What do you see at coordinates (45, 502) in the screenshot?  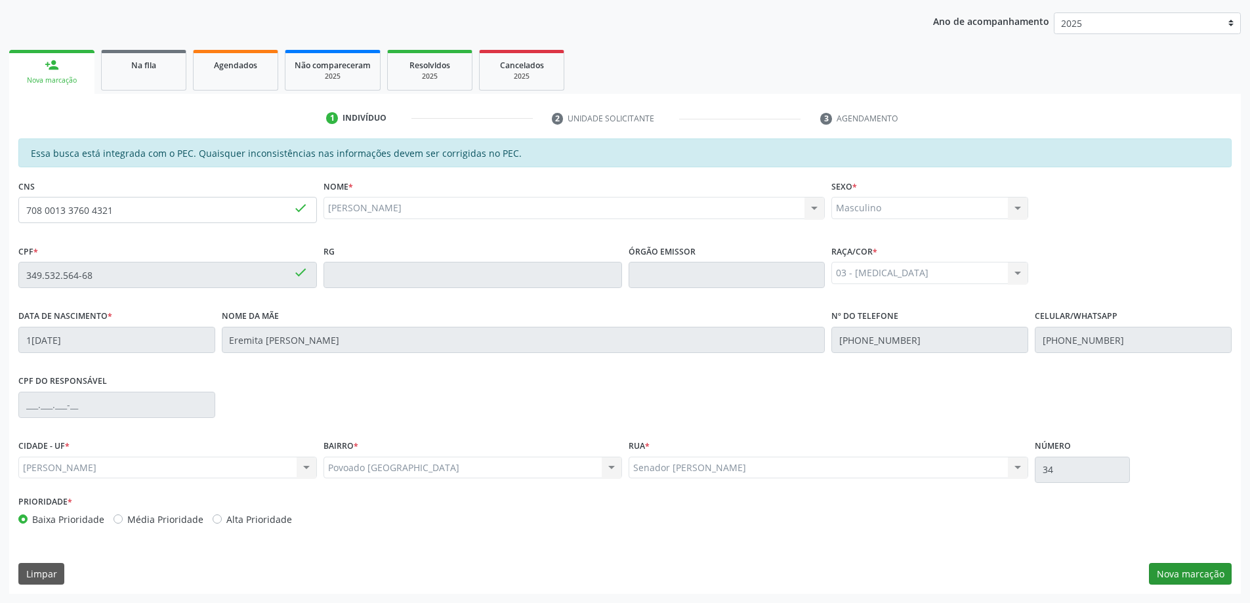 I see `label: Prioridade` at bounding box center [45, 502].